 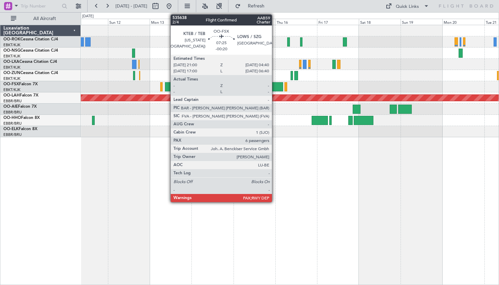 I want to click on div: Wed 15, so click(x=254, y=22).